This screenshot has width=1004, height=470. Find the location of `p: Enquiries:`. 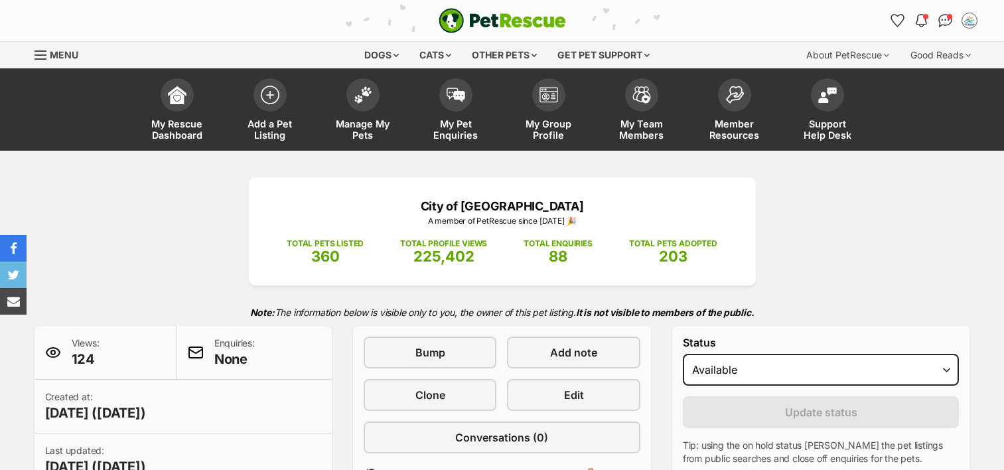

p: Enquiries: is located at coordinates (234, 352).